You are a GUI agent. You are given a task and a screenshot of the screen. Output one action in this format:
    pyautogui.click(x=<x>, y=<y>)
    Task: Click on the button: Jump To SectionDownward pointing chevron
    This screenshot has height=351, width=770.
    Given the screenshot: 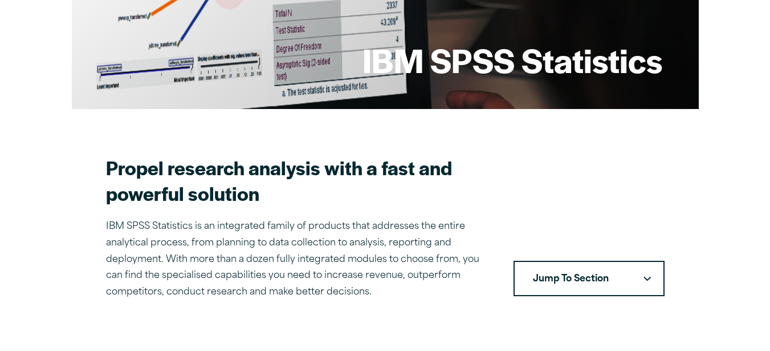 What is the action you would take?
    pyautogui.click(x=589, y=278)
    